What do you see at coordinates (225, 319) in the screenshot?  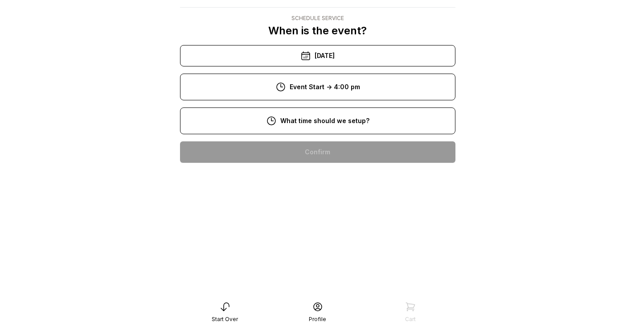 I see `div: Start Over` at bounding box center [225, 319].